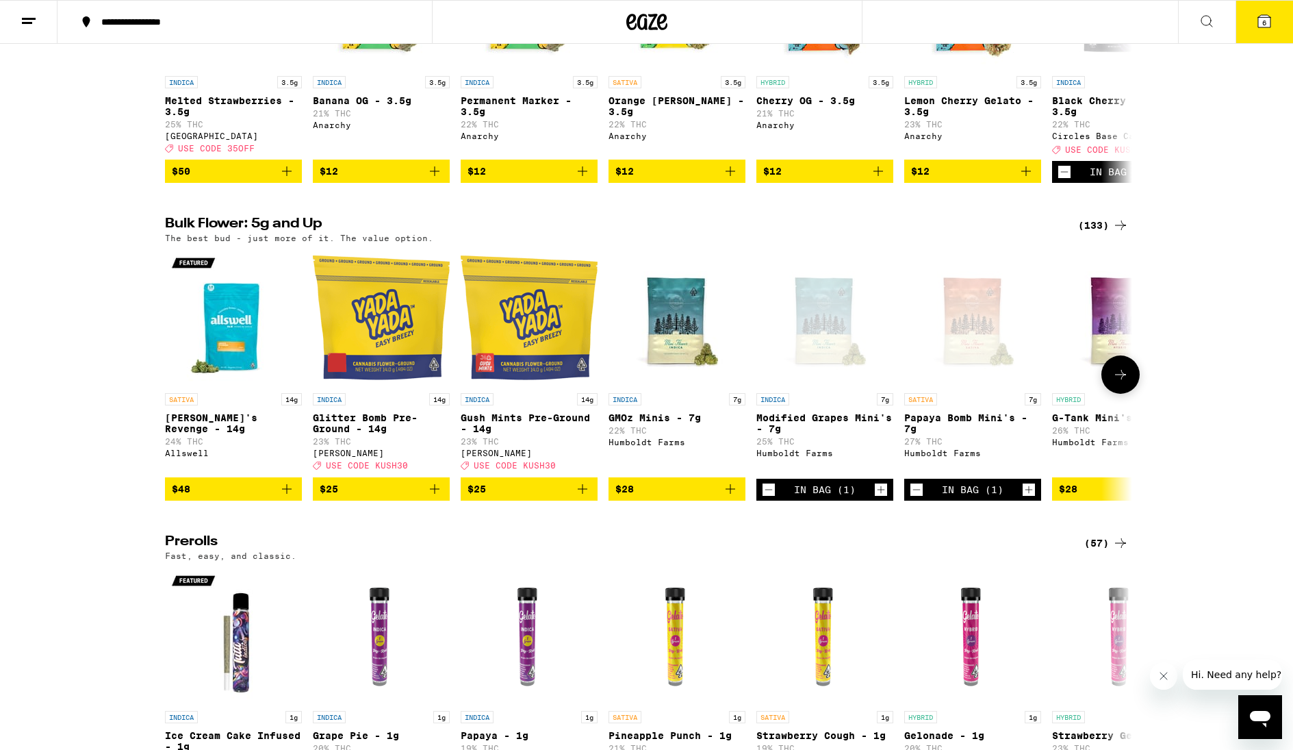 Image resolution: width=1293 pixels, height=750 pixels. What do you see at coordinates (329, 489) in the screenshot?
I see `span: $25` at bounding box center [329, 489].